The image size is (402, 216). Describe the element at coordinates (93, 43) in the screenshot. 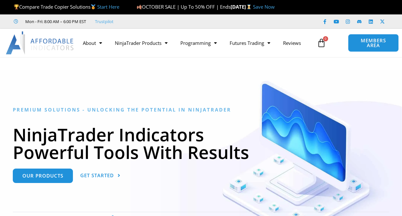

I see `a: About` at that location.